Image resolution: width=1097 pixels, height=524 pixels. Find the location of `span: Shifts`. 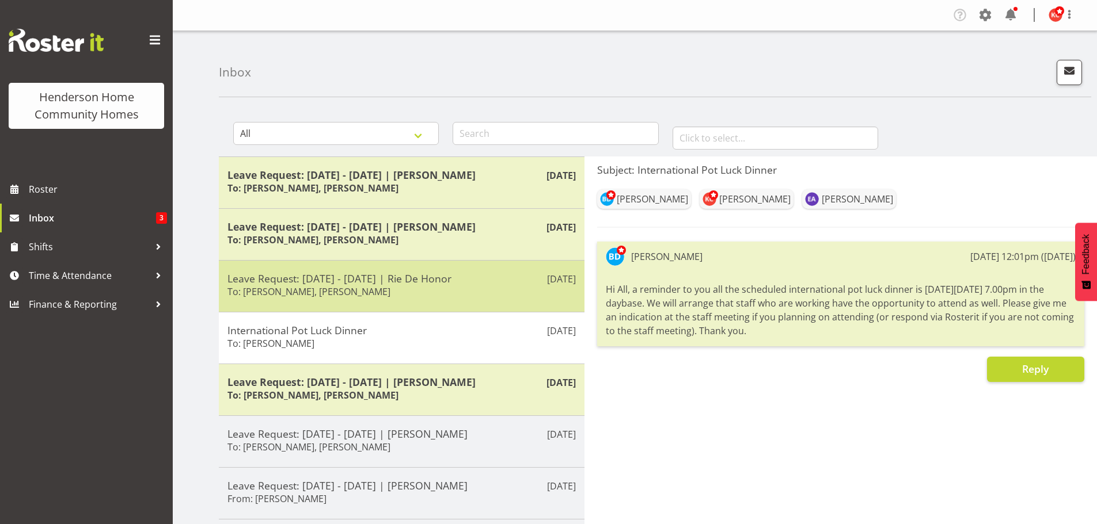

span: Shifts is located at coordinates (89, 247).